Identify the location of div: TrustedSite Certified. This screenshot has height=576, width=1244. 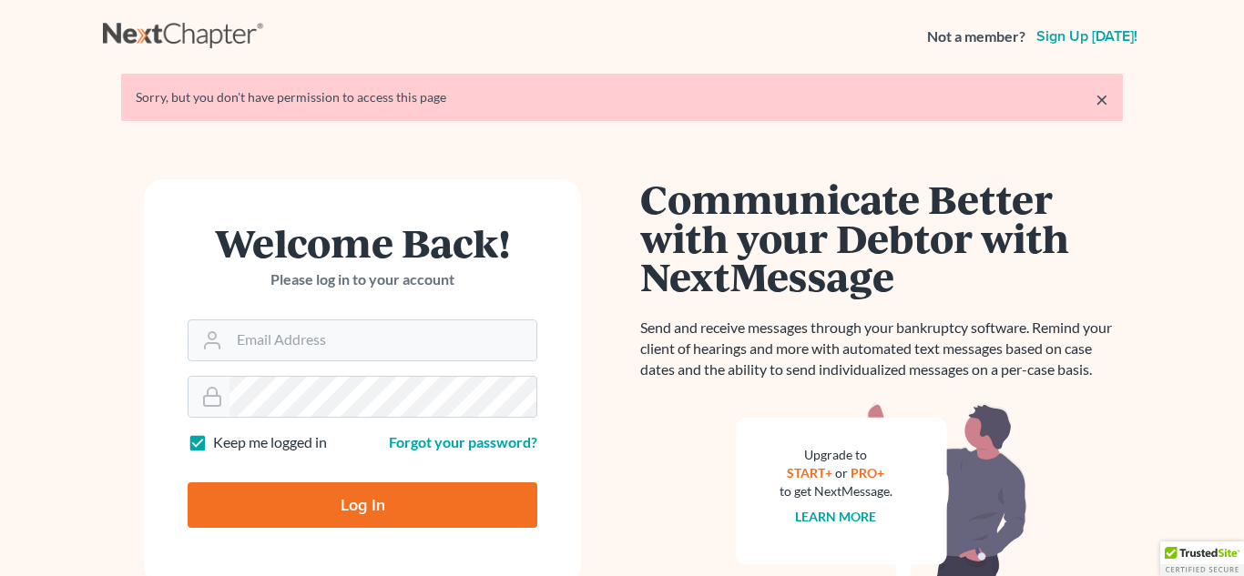
(1202, 559).